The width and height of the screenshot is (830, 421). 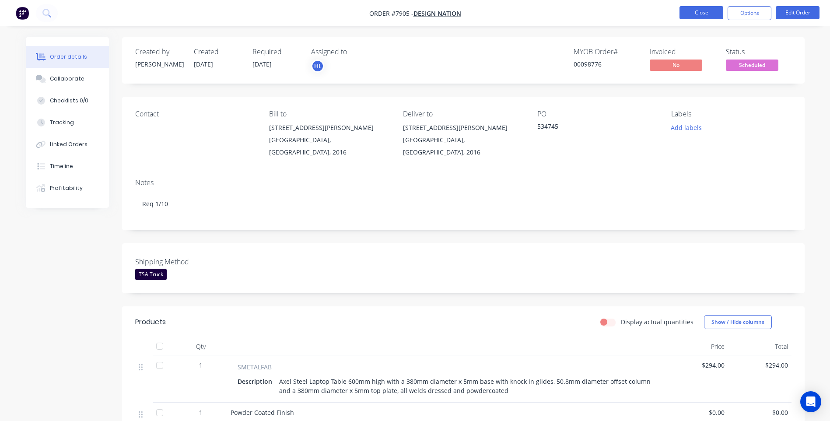 I want to click on div: Bill to, so click(x=329, y=114).